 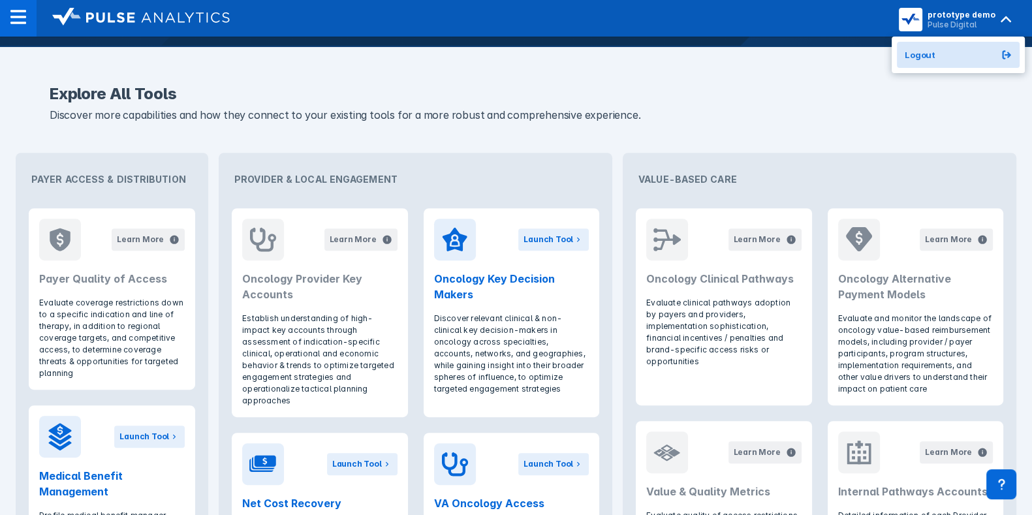 I want to click on div: Payer Access & Distribution, so click(x=112, y=179).